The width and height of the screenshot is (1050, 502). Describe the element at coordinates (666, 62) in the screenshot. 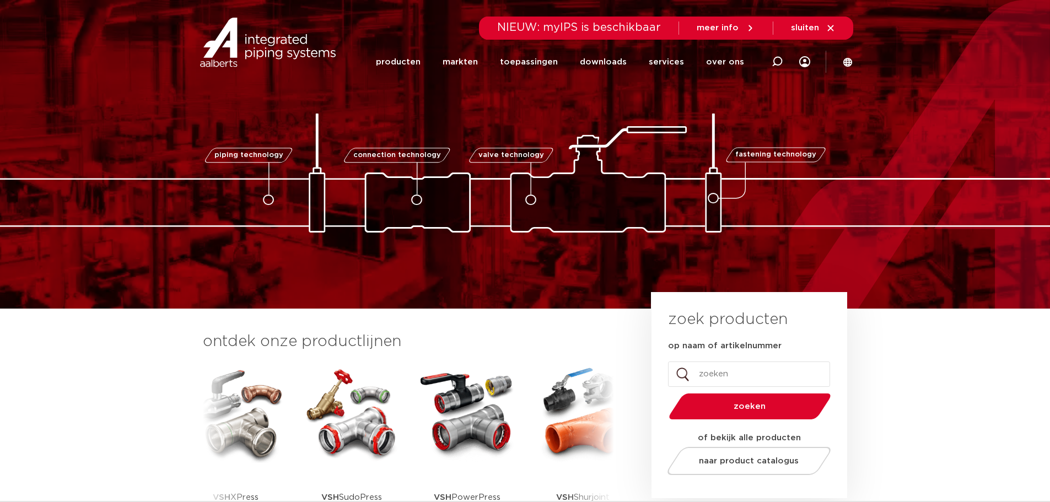

I see `a: services` at that location.